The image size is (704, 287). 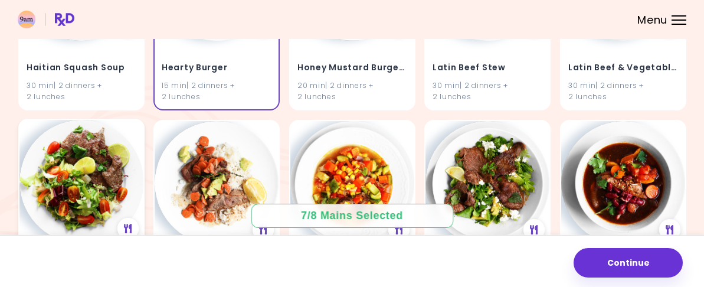 I want to click on div: 7 / 8 Mains Selected, so click(x=352, y=215).